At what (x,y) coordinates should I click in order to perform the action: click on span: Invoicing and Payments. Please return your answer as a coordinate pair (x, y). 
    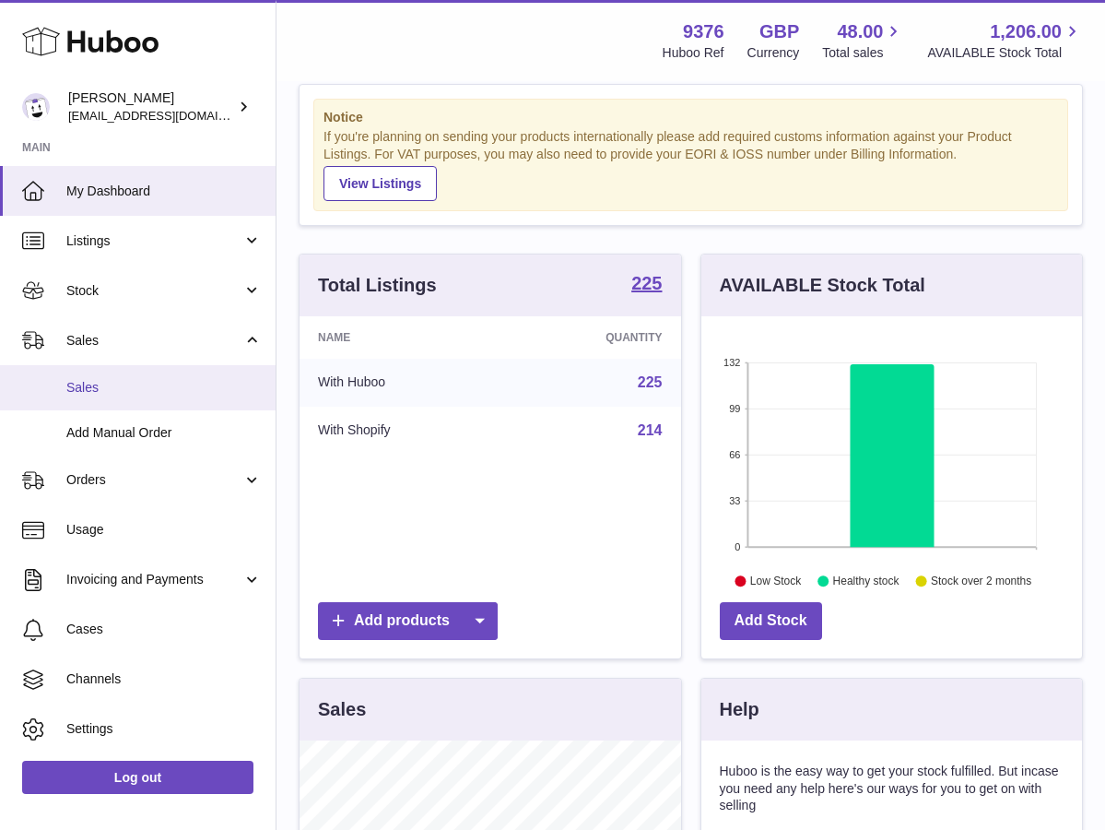
    Looking at the image, I should click on (154, 579).